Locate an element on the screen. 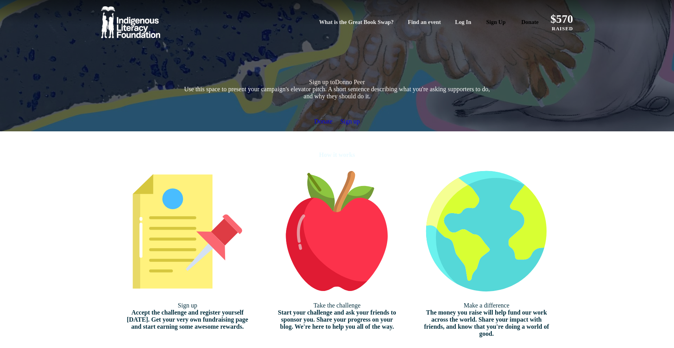 Image resolution: width=674 pixels, height=348 pixels. a: What is the Great Book Swap? is located at coordinates (357, 22).